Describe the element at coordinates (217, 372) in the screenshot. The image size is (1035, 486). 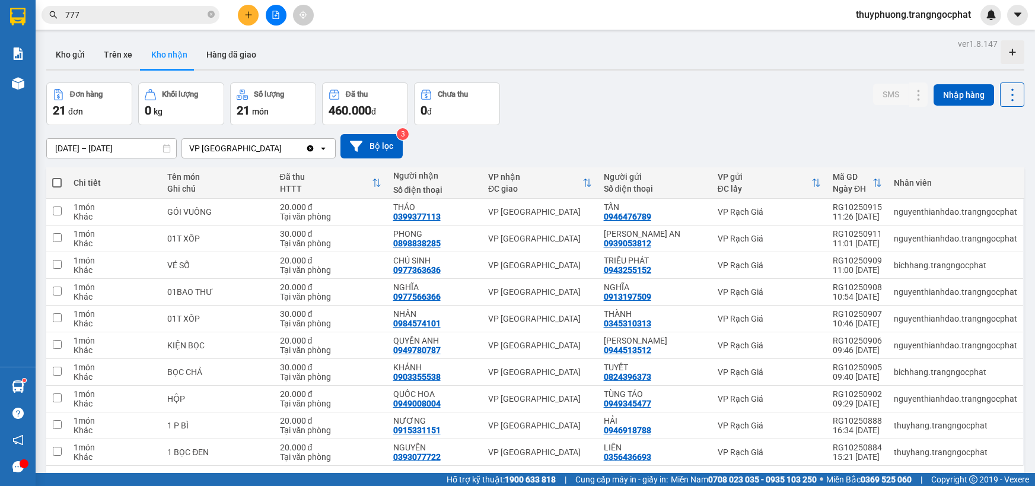
I see `div: BỌC CHẢ` at that location.